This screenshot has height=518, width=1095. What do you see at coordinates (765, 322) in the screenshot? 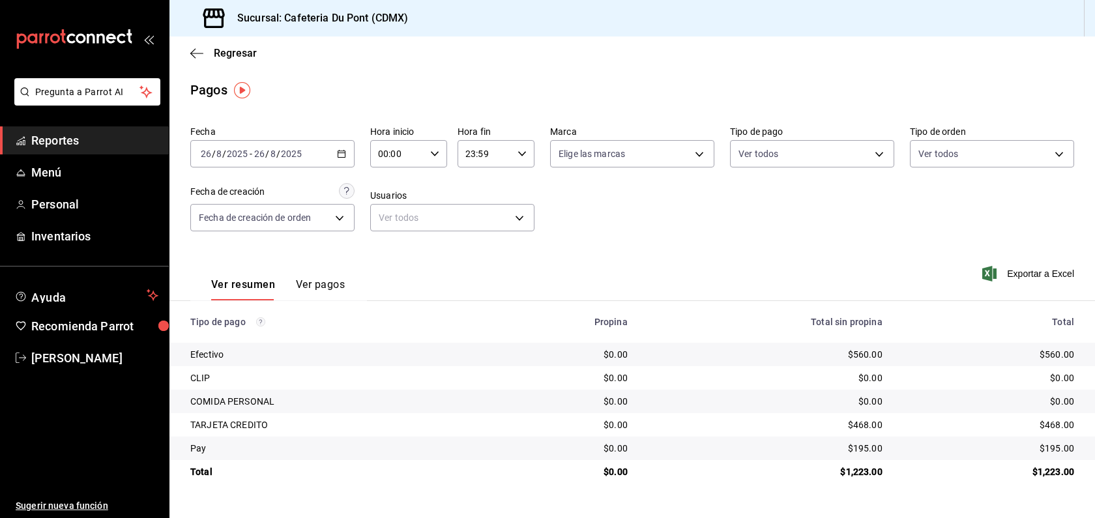
I see `div: Total sin propina` at bounding box center [765, 322].